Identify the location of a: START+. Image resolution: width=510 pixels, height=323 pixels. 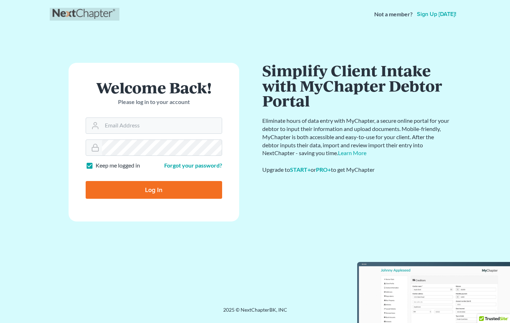
(300, 169).